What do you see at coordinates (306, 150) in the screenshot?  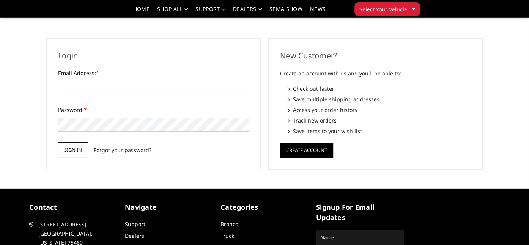 I see `button: Create Account` at bounding box center [306, 150].